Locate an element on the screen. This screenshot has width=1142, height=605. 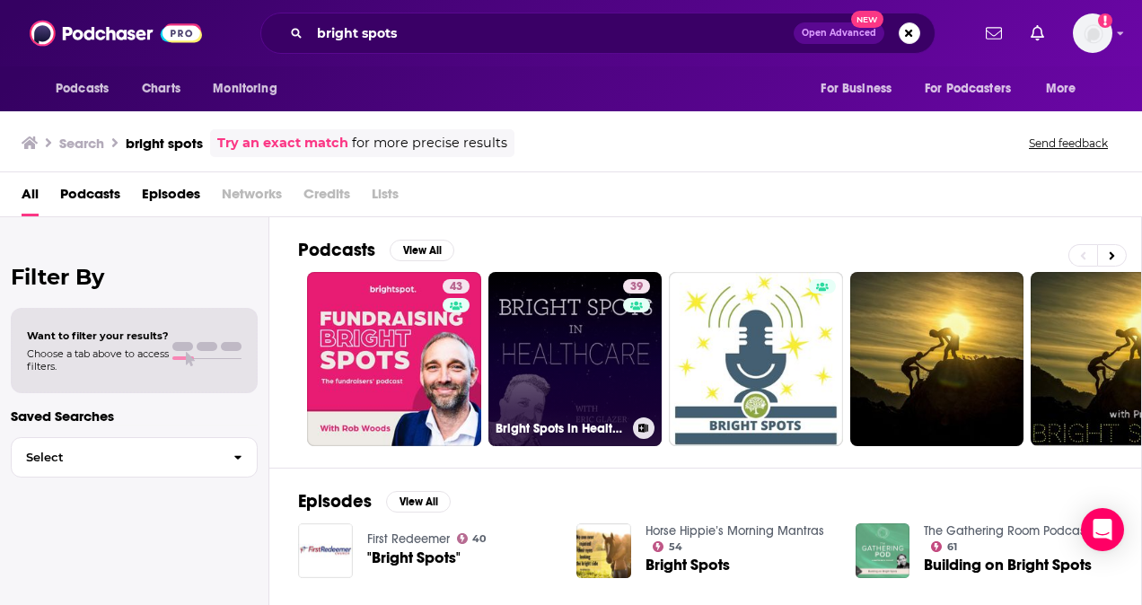
a: First Redeemer is located at coordinates (409, 539).